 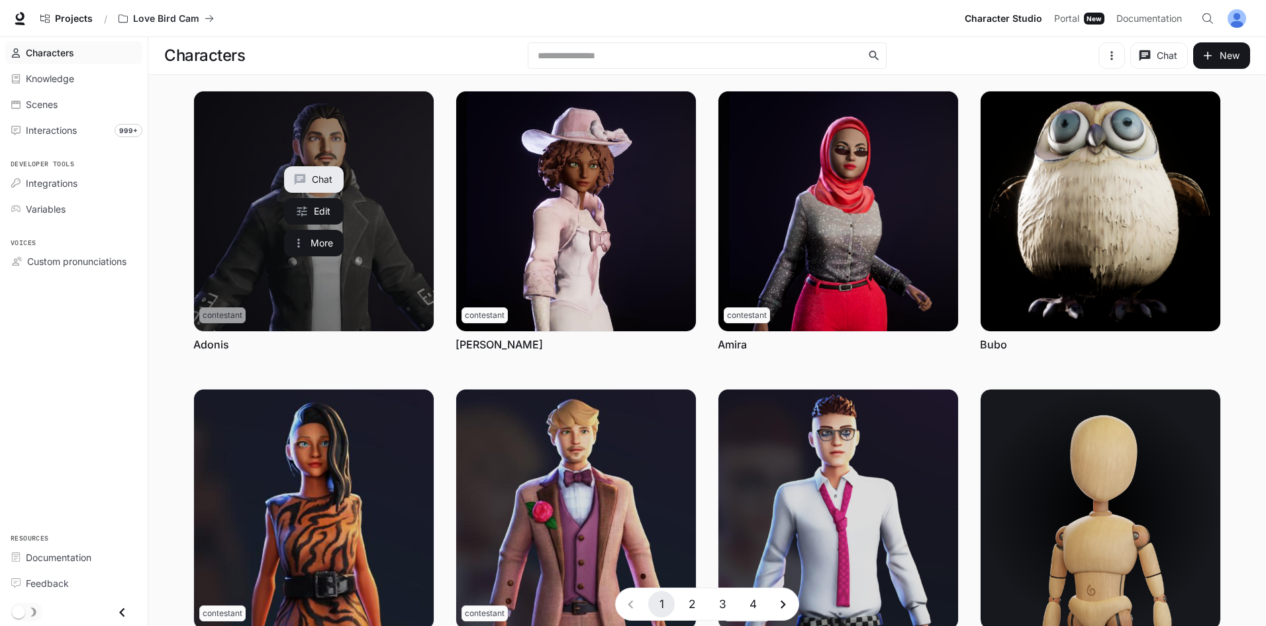 I want to click on button: Close drawer, so click(x=122, y=612).